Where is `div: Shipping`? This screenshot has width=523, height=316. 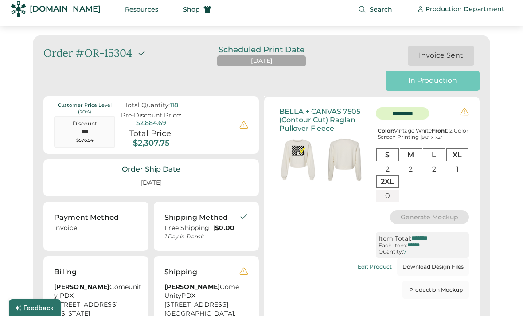 div: Shipping is located at coordinates (181, 272).